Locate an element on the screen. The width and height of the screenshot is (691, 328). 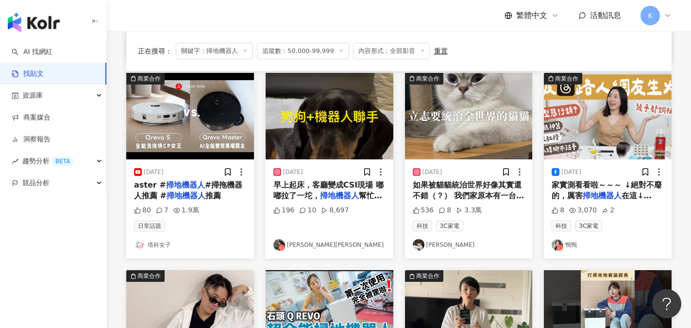
span: 資源庫 is located at coordinates (33, 95).